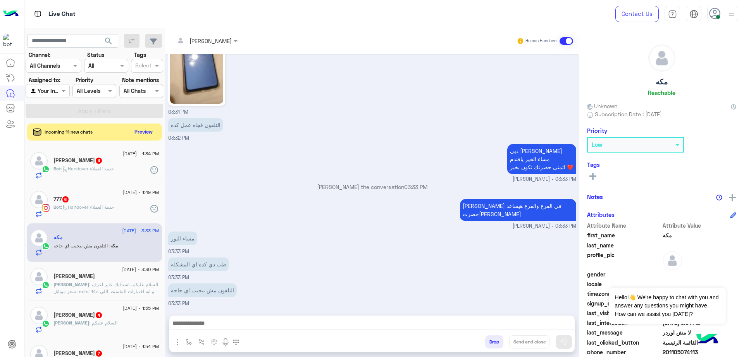  Describe the element at coordinates (196, 125) in the screenshot. I see `p: 23/8/2025, 3:32 PM` at that location.